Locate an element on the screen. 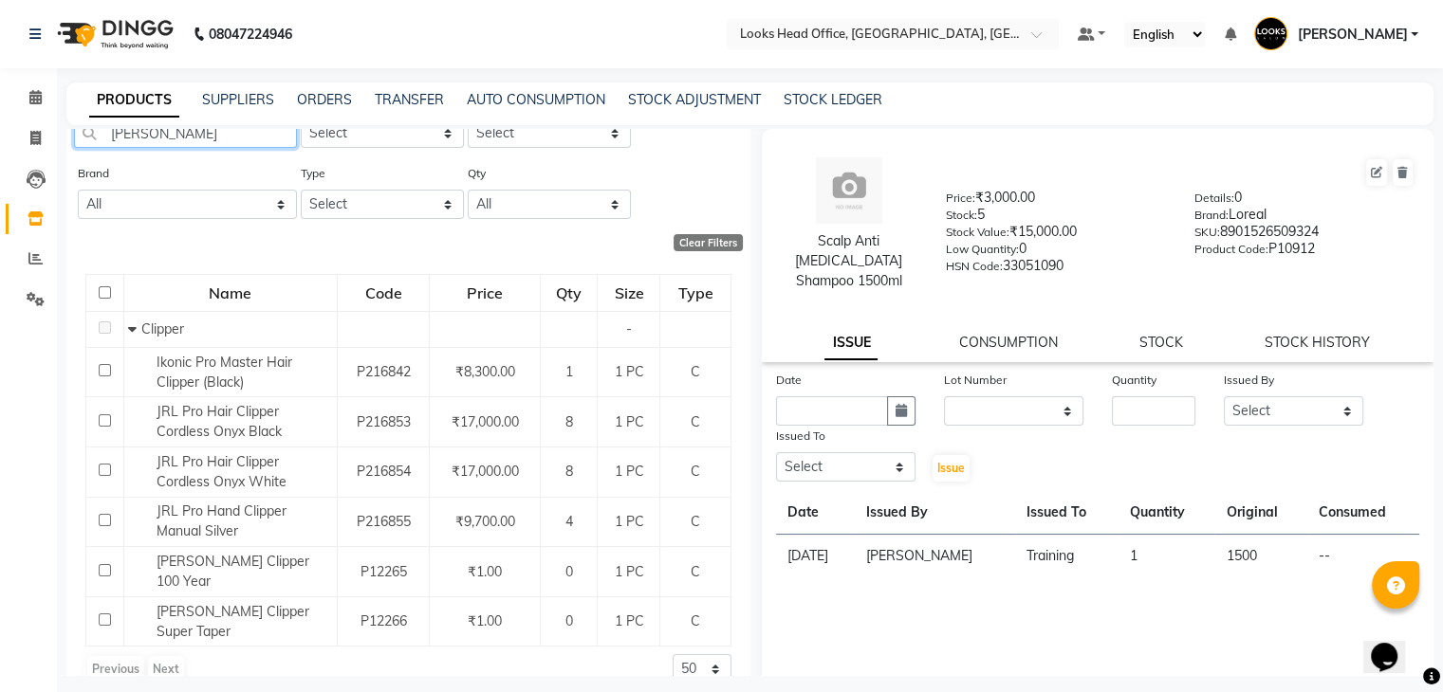  th: Issued By is located at coordinates (934, 513).